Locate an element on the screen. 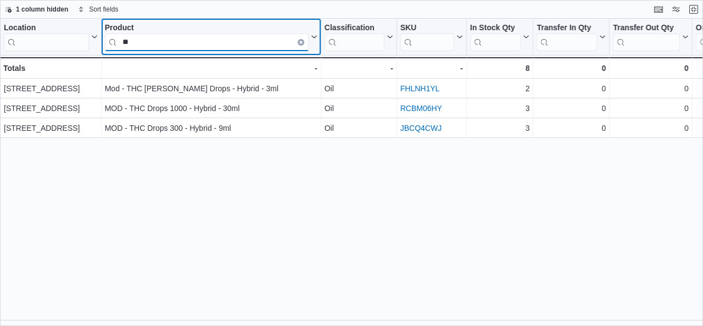 The height and width of the screenshot is (326, 703). button: Exit fullscreen is located at coordinates (694, 9).